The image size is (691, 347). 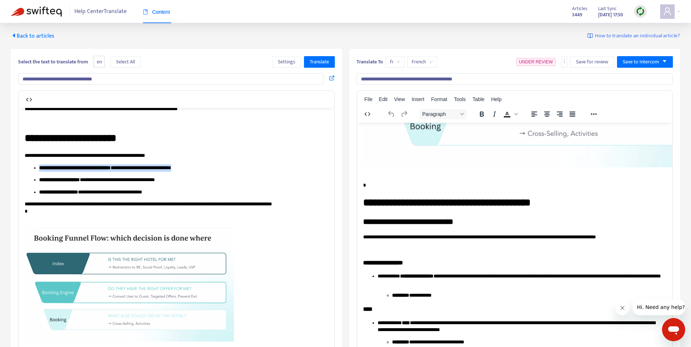 I want to click on span: en, so click(x=99, y=62).